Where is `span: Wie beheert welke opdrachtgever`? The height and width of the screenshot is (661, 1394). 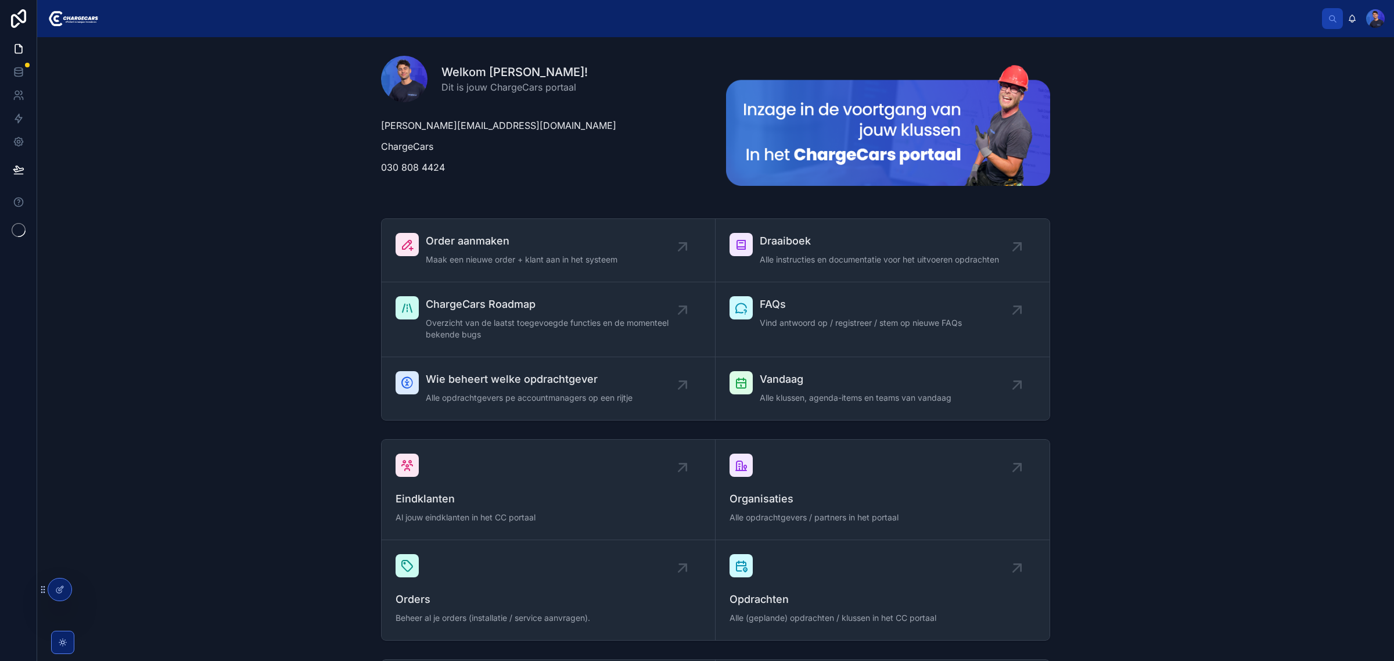 span: Wie beheert welke opdrachtgever is located at coordinates (529, 379).